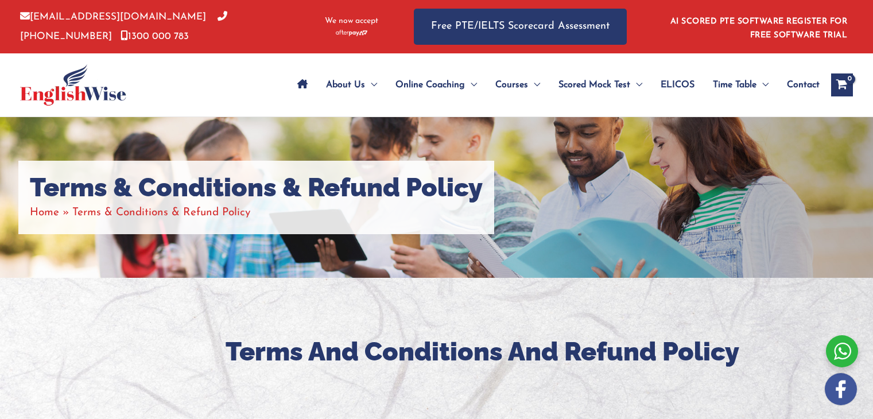  What do you see at coordinates (841, 389) in the screenshot?
I see `img: white-facebook.png` at bounding box center [841, 389].